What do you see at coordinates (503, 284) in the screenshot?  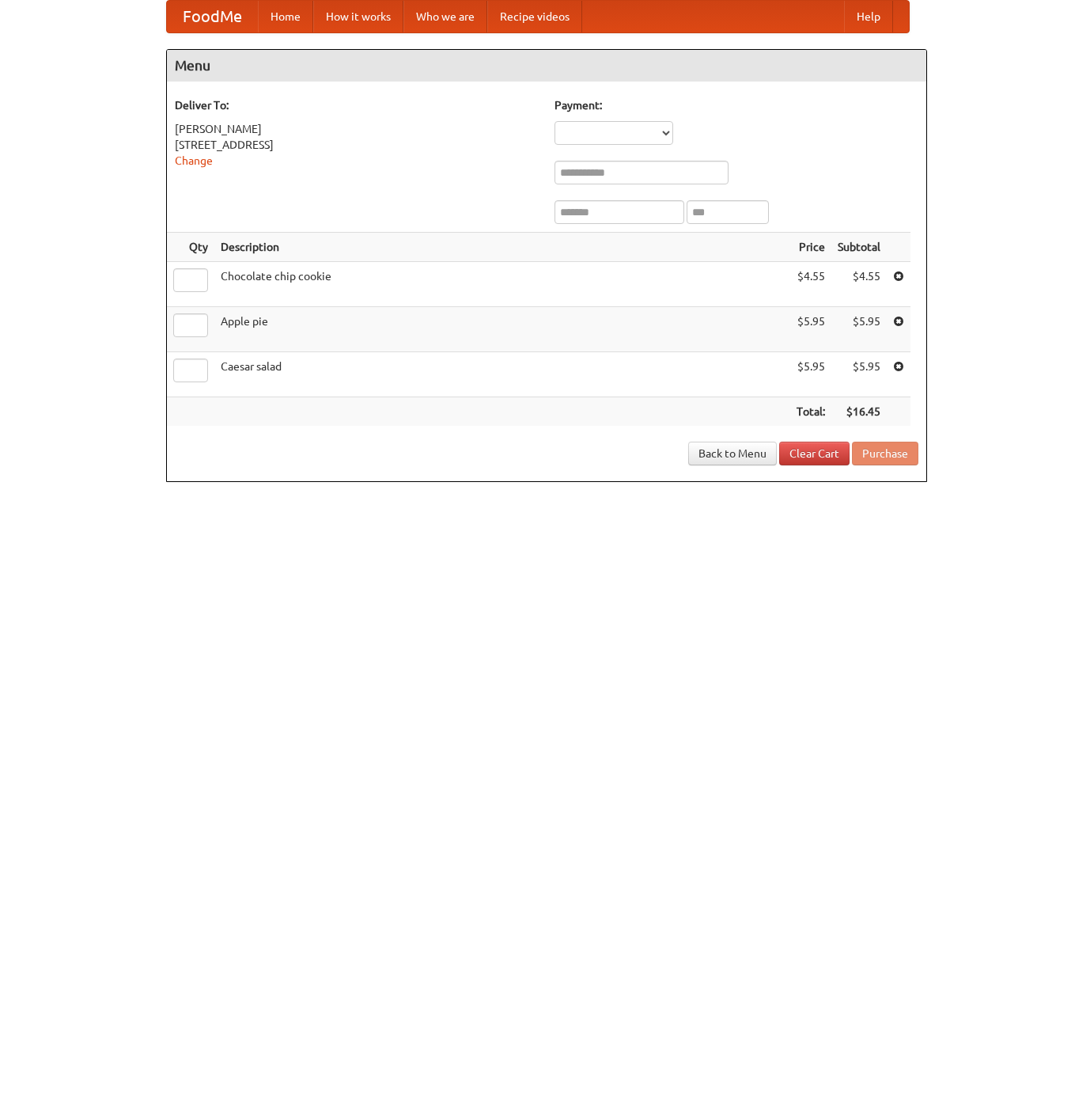 I see `td: Chocolate chip cookie` at bounding box center [503, 284].